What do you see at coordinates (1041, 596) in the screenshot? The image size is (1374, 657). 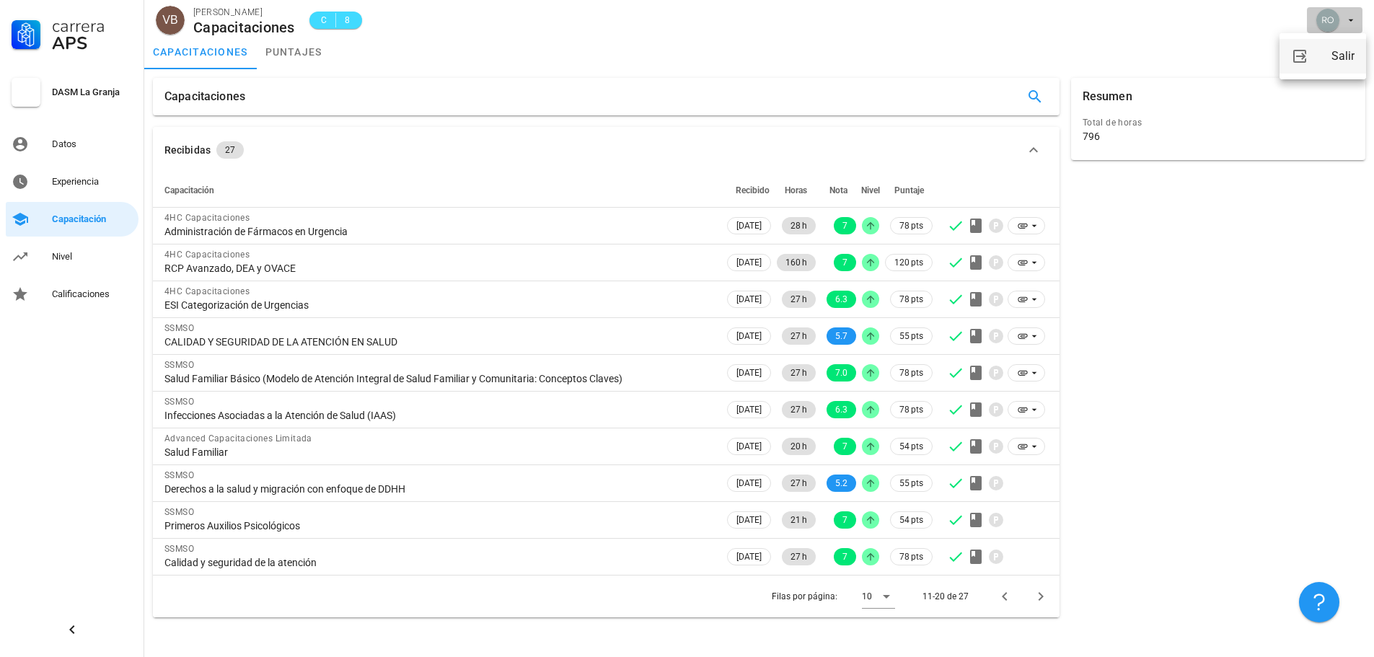 I see `button: Página siguiente` at bounding box center [1041, 596].